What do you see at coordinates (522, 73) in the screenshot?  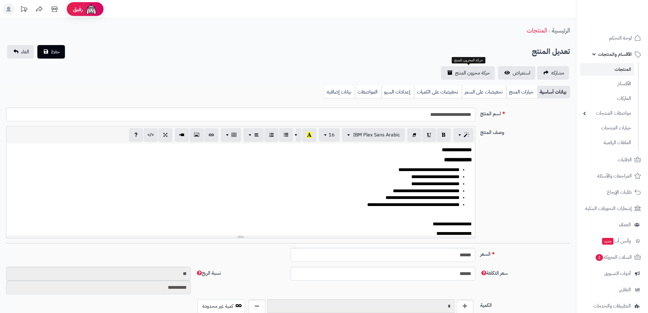 I see `span: استعراض` at bounding box center [522, 73].